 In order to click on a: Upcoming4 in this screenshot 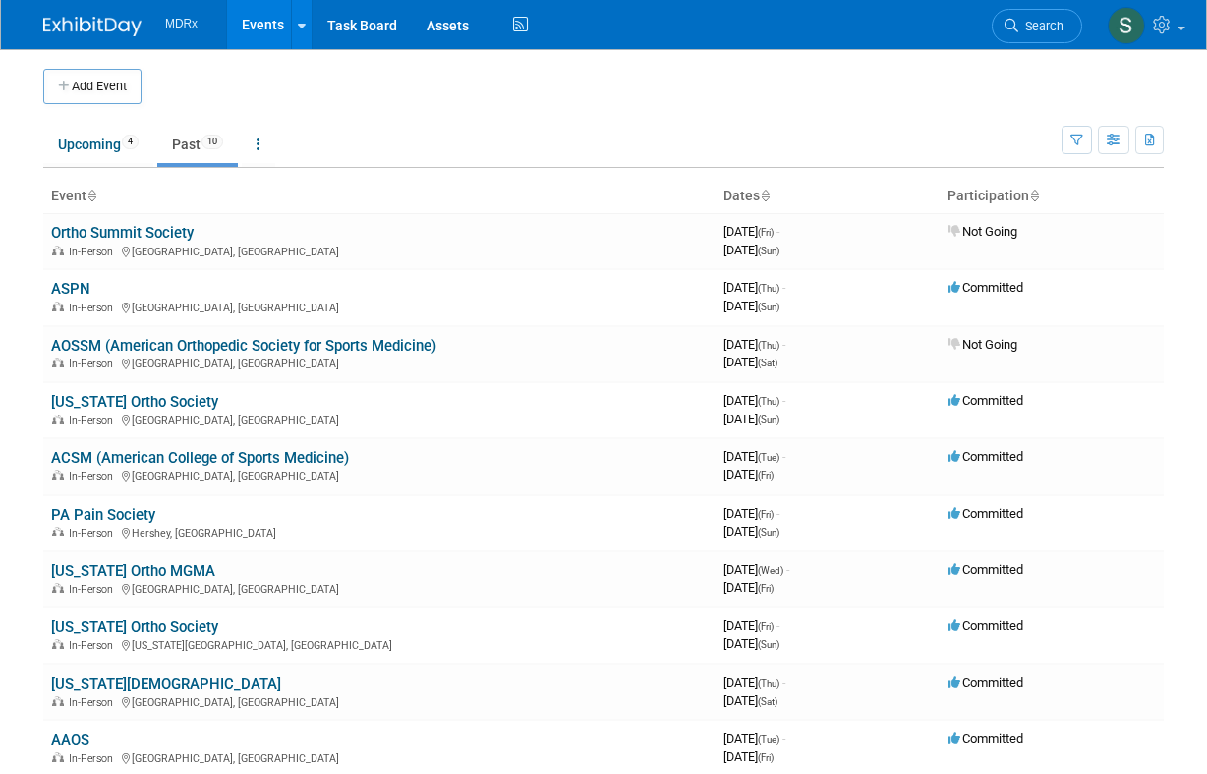, I will do `click(98, 144)`.